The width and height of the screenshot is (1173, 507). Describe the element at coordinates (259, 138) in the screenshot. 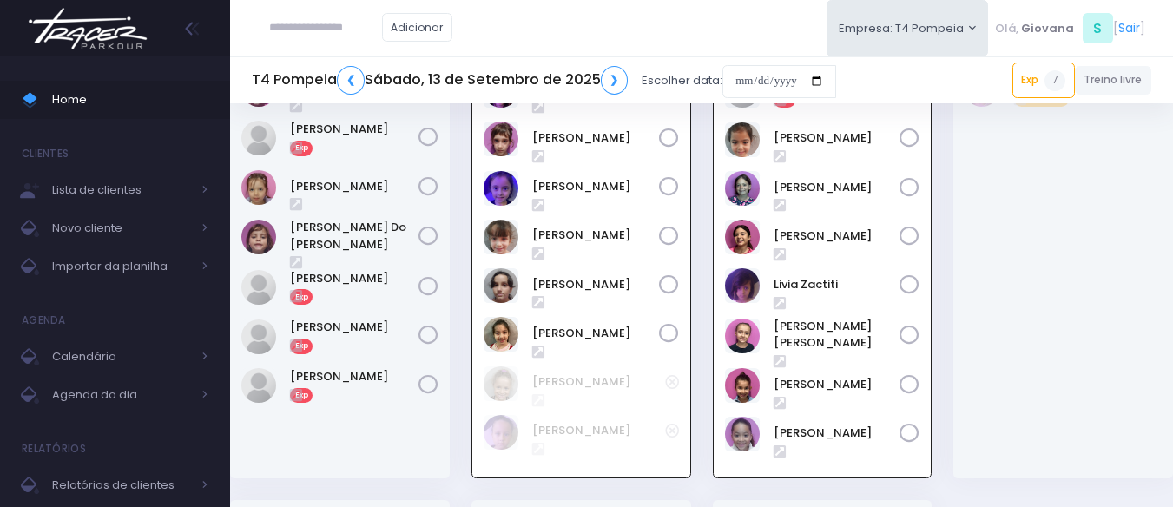

I see `img: Luiza Chimionato` at that location.